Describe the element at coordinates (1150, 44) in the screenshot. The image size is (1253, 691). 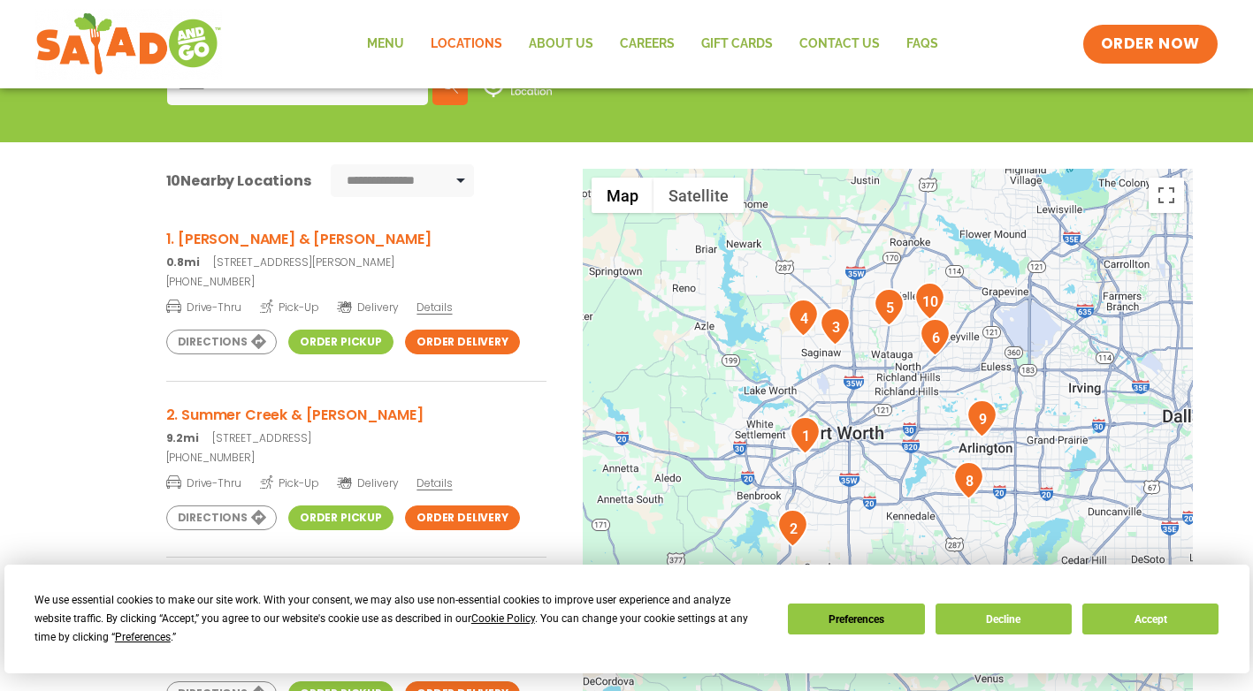
I see `span: ORDER NOW` at that location.